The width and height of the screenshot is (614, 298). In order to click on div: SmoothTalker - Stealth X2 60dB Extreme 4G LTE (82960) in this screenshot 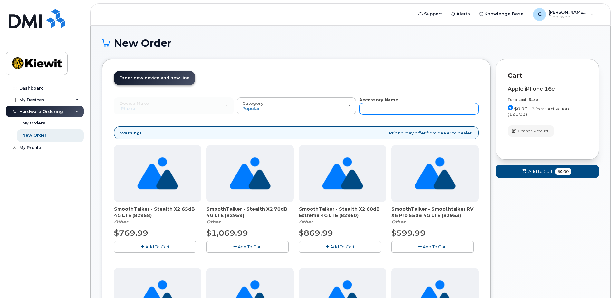, I will do `click(343, 215)`.